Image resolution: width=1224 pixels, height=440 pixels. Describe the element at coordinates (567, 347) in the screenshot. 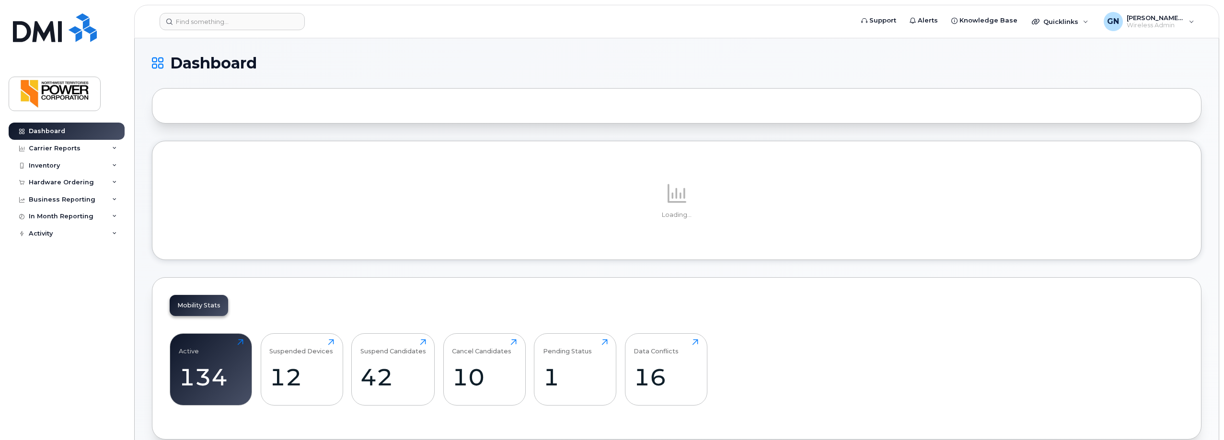

I see `div: Pending Status` at that location.